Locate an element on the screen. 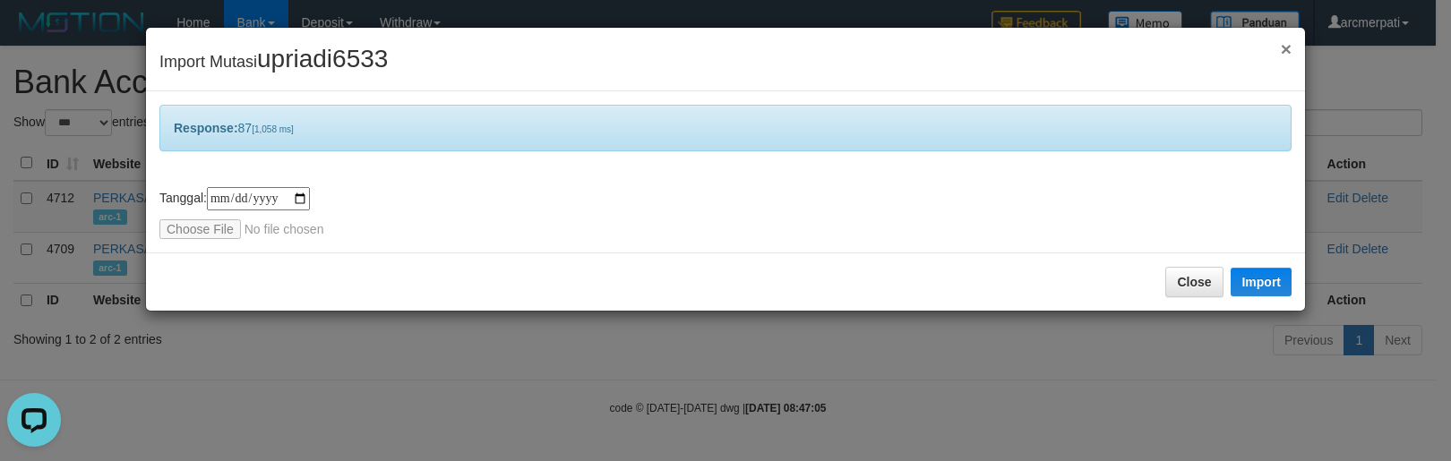 The height and width of the screenshot is (461, 1451). div: Tanggal: is located at coordinates (726, 213).